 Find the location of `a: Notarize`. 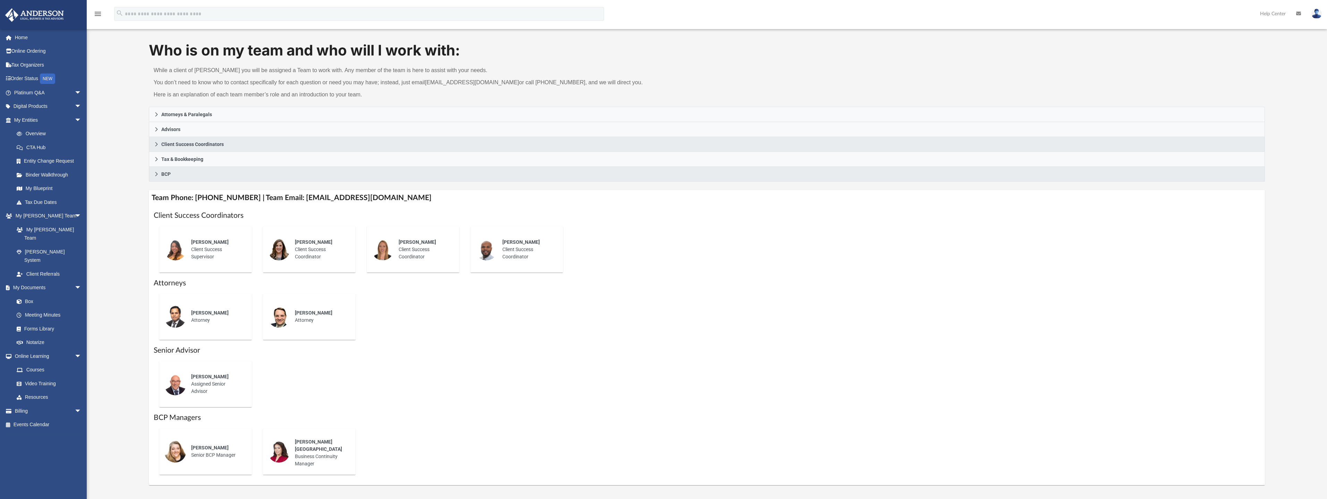

a: Notarize is located at coordinates (49, 343).